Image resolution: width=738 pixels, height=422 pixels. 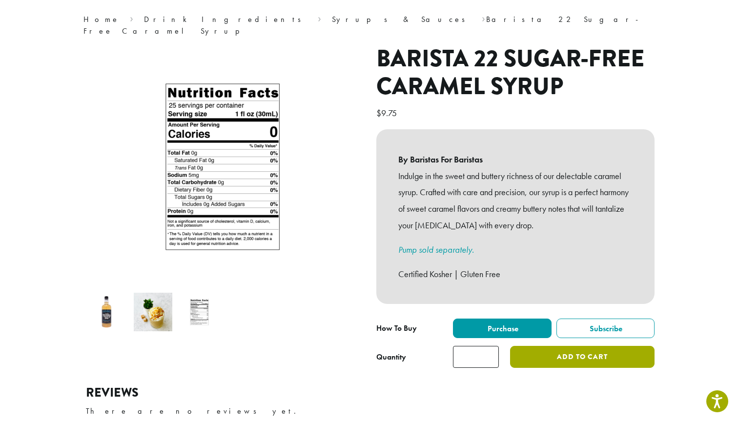 What do you see at coordinates (436, 249) in the screenshot?
I see `a: Pump sold separately.` at bounding box center [436, 249].